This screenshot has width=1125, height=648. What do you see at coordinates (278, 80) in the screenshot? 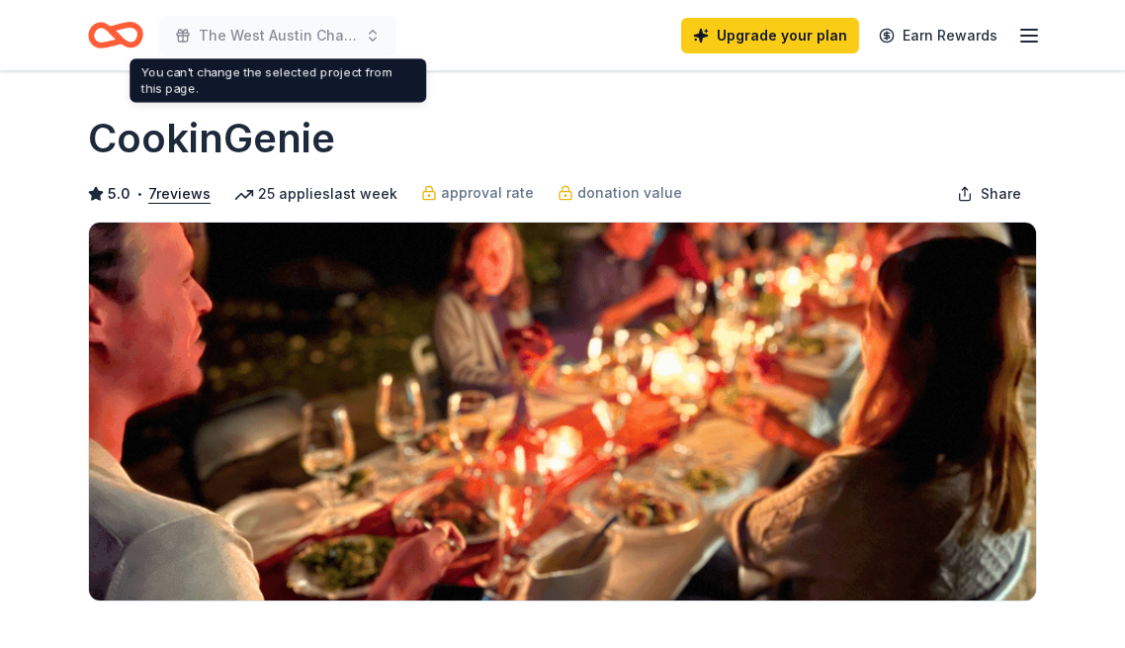
I see `div: You can't change the selected project from this page.` at bounding box center [278, 80].